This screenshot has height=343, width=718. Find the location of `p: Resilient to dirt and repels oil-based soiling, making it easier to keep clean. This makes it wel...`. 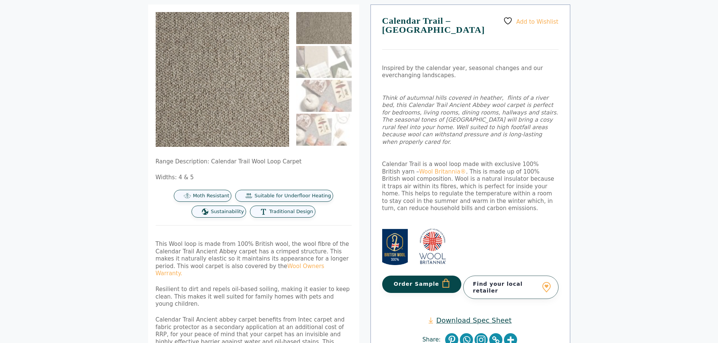

p: Resilient to dirt and repels oil-based soiling, making it easier to keep clean. This makes it wel... is located at coordinates (254, 297).